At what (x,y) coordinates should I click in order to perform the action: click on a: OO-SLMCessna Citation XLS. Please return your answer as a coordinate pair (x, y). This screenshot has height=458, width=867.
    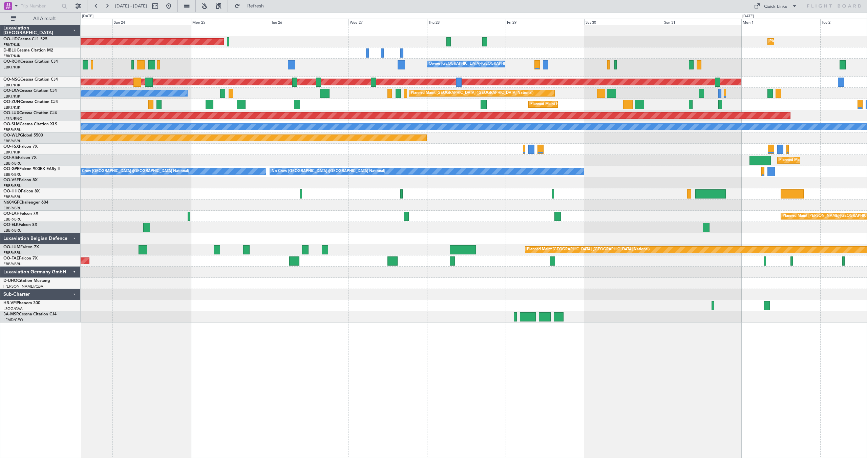
    Looking at the image, I should click on (30, 124).